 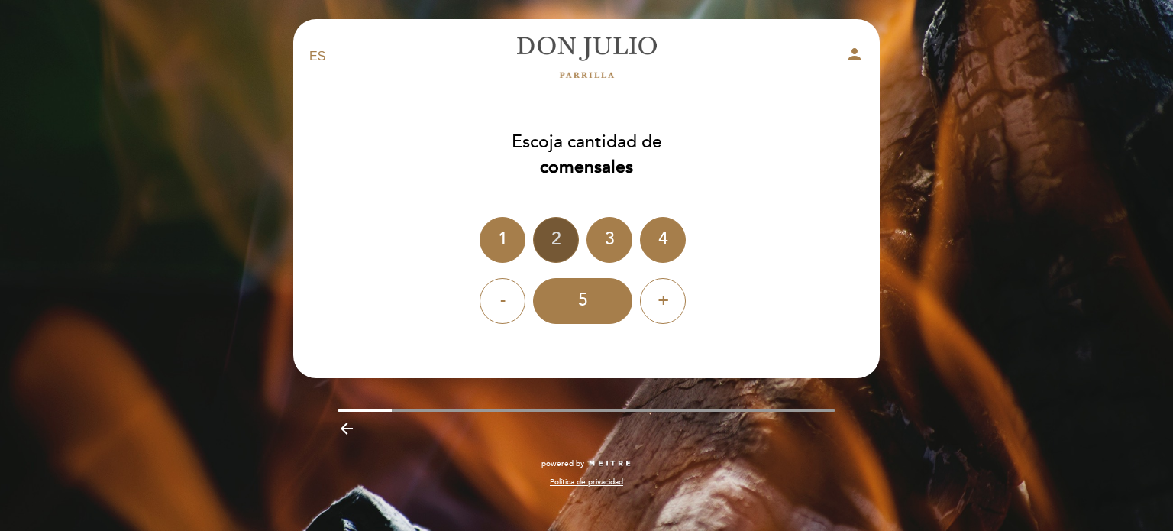 What do you see at coordinates (855, 54) in the screenshot?
I see `i: person` at bounding box center [855, 54].